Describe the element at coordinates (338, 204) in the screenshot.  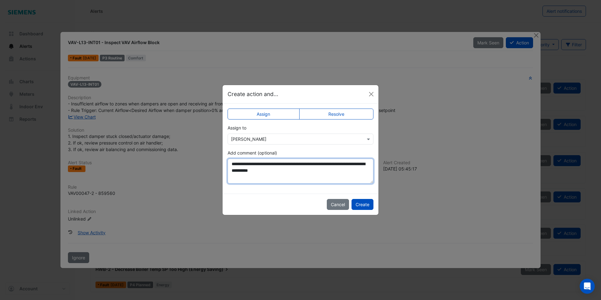
I see `button: Cancel` at that location.